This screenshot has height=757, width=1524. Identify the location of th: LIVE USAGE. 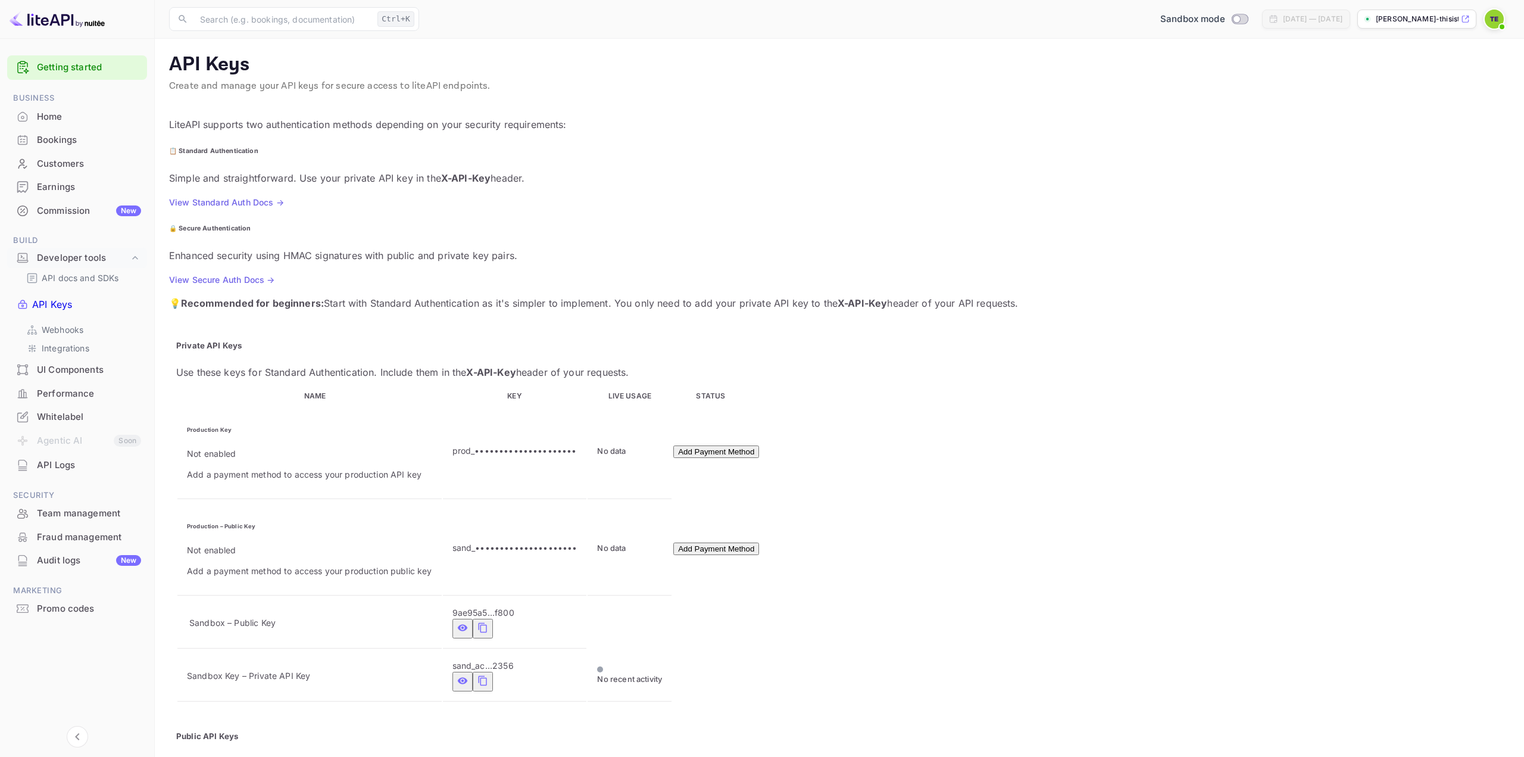
(629, 396).